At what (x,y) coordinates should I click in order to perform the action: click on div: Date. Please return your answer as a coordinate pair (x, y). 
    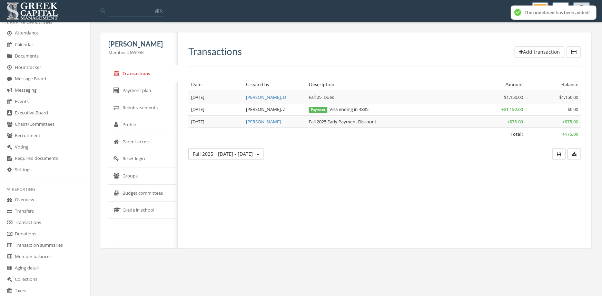
    Looking at the image, I should click on (216, 85).